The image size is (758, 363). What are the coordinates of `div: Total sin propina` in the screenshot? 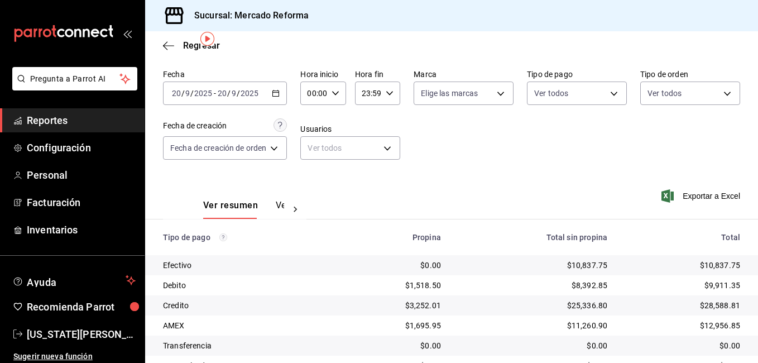 It's located at (533, 237).